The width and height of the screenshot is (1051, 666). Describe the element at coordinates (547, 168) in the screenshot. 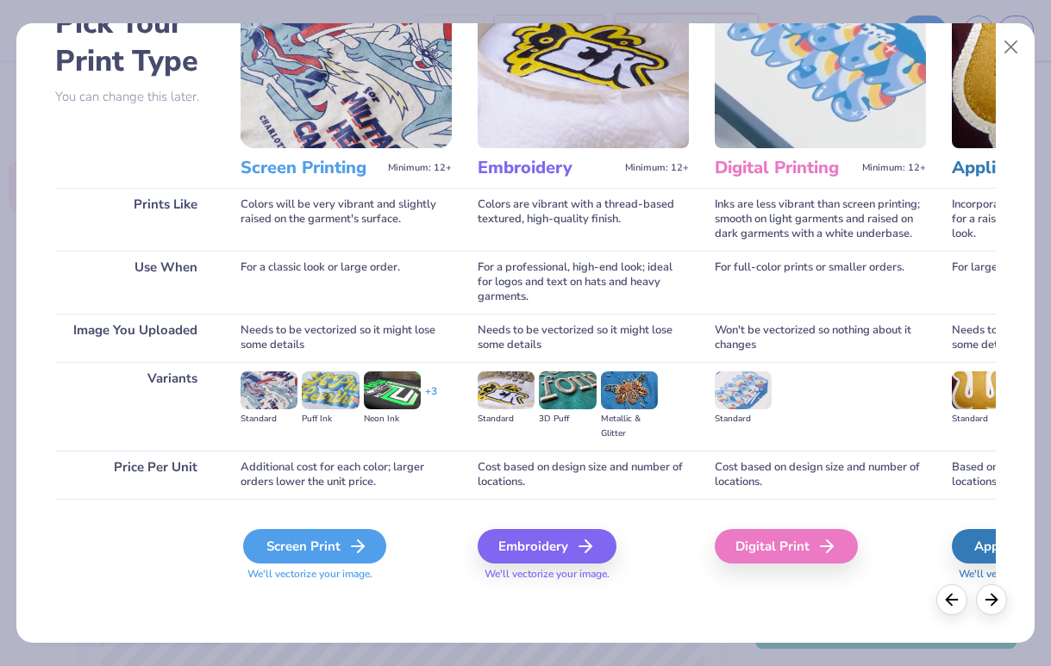

I see `h3: Embroidery` at that location.